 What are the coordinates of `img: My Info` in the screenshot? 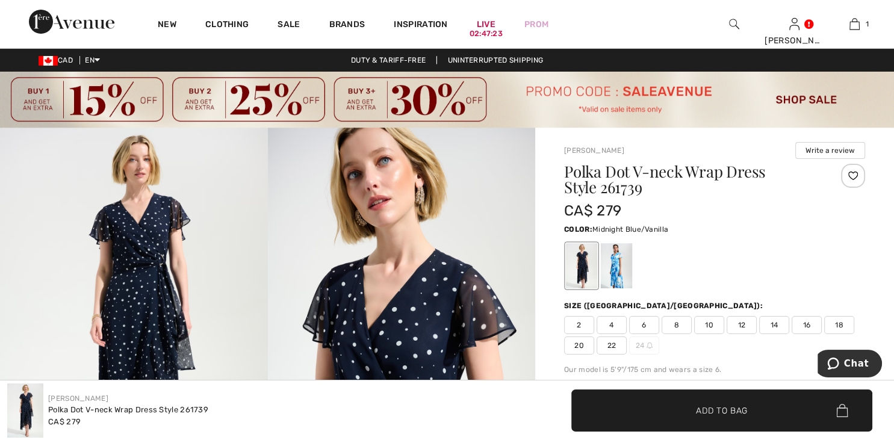 It's located at (794, 24).